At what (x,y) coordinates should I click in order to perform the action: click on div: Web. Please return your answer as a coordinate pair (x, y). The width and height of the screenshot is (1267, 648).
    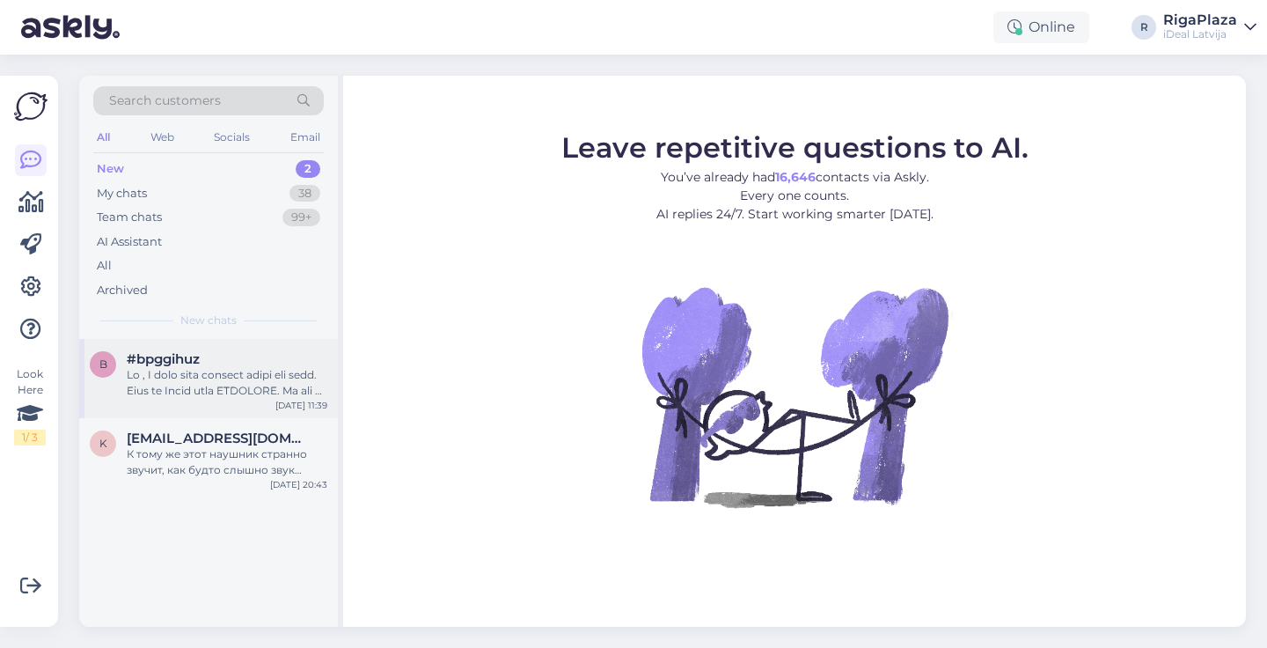
    Looking at the image, I should click on (162, 137).